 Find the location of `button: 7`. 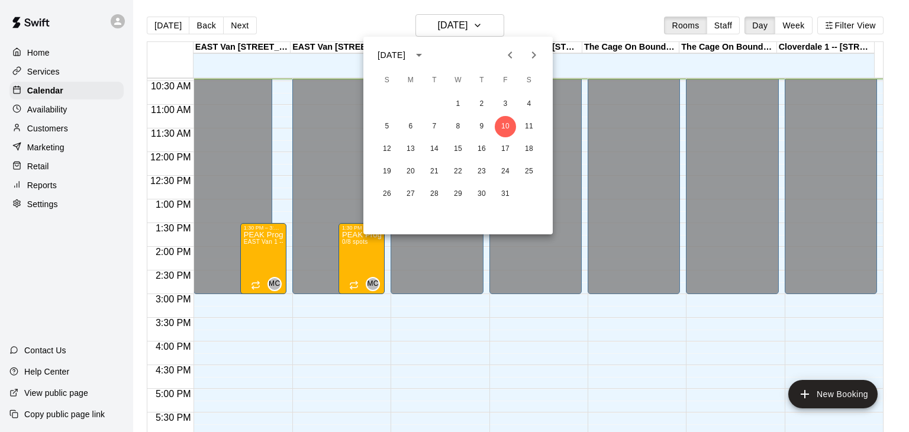

button: 7 is located at coordinates (434, 127).